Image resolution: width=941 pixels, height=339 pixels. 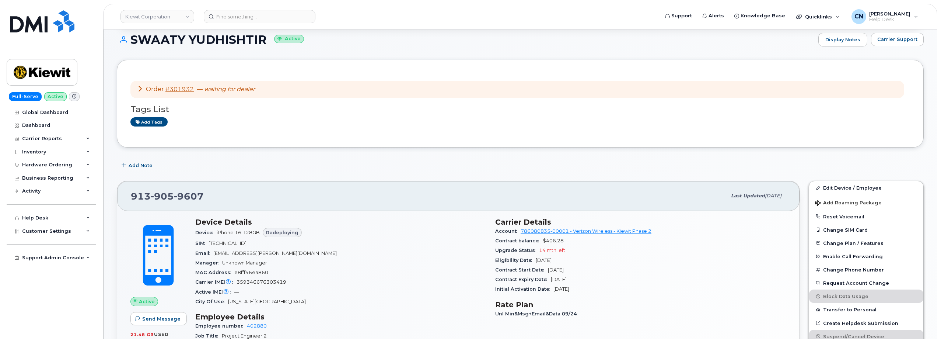 I want to click on span: Contract balance, so click(x=519, y=240).